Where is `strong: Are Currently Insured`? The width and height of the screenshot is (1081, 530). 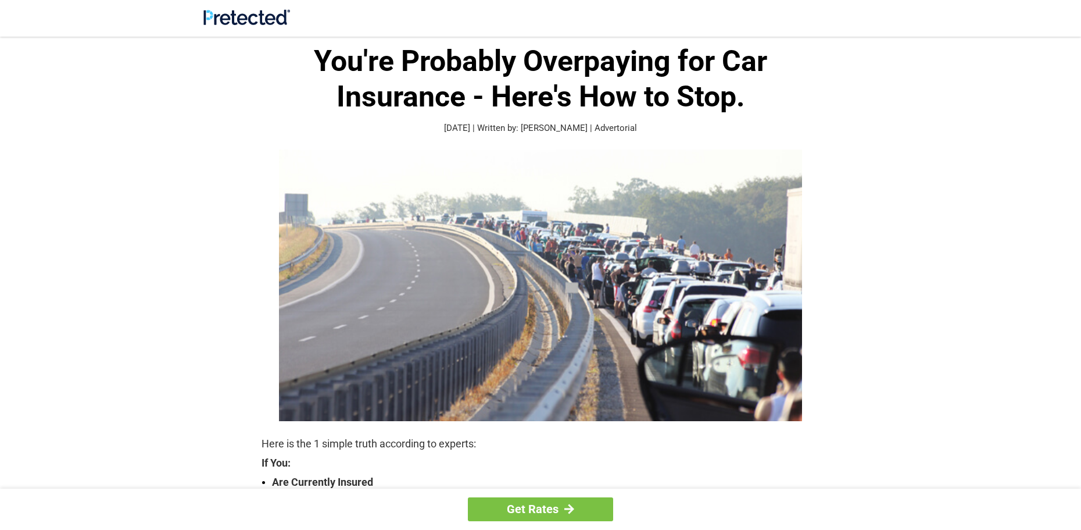 strong: Are Currently Insured is located at coordinates (546, 482).